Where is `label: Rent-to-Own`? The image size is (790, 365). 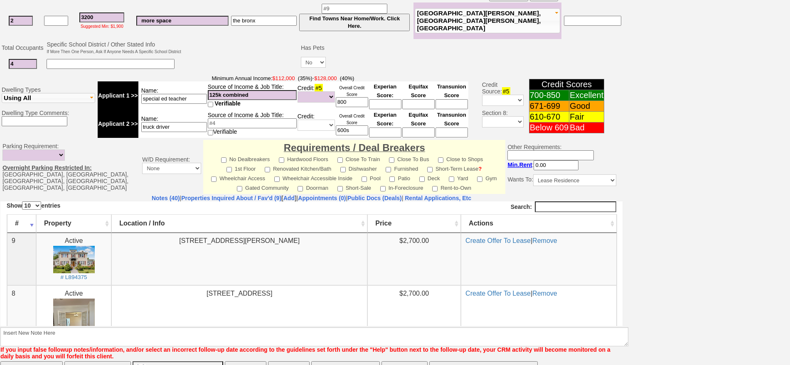 label: Rent-to-Own is located at coordinates (452, 187).